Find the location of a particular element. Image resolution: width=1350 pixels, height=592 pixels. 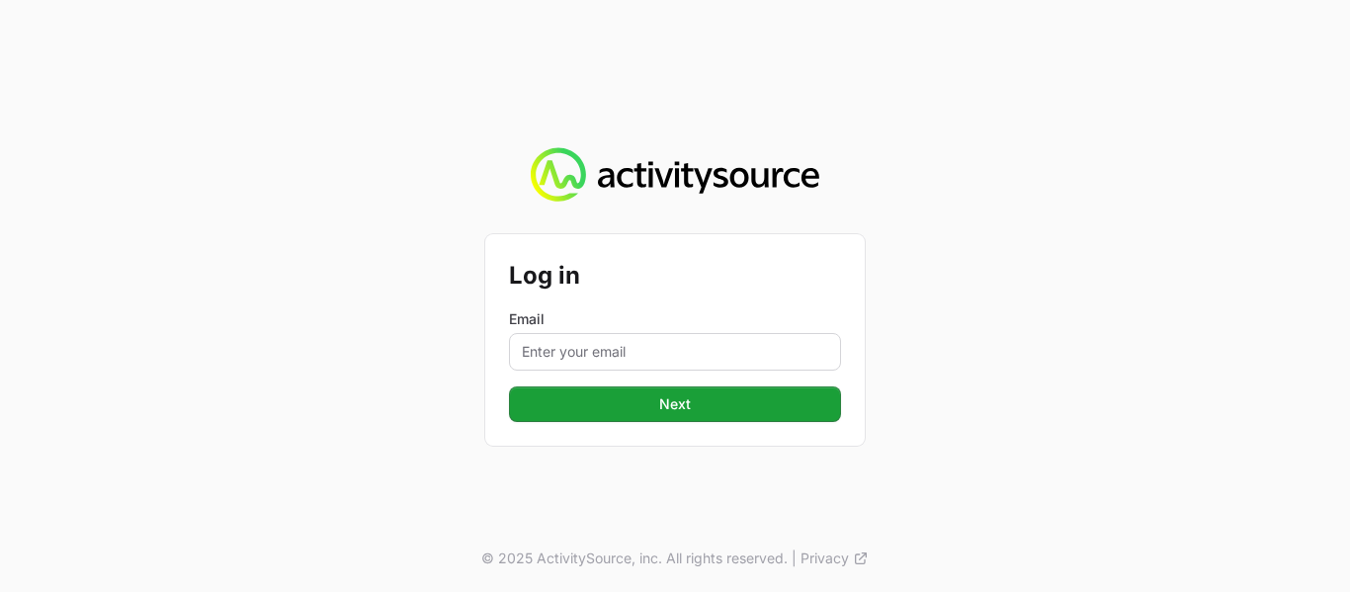

p: © 2025 ActivitySource, inc. All rights reserved. is located at coordinates (635, 559).